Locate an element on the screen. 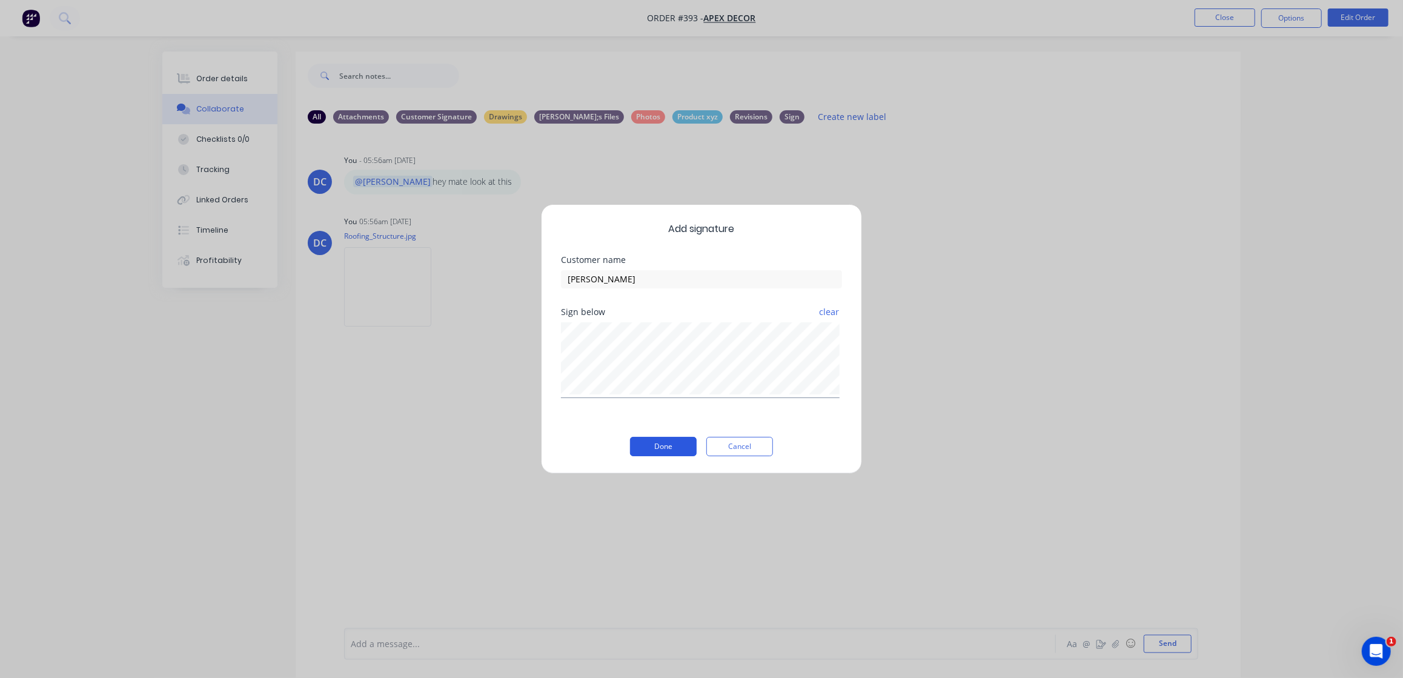 The height and width of the screenshot is (678, 1403). button: Cancel is located at coordinates (740, 447).